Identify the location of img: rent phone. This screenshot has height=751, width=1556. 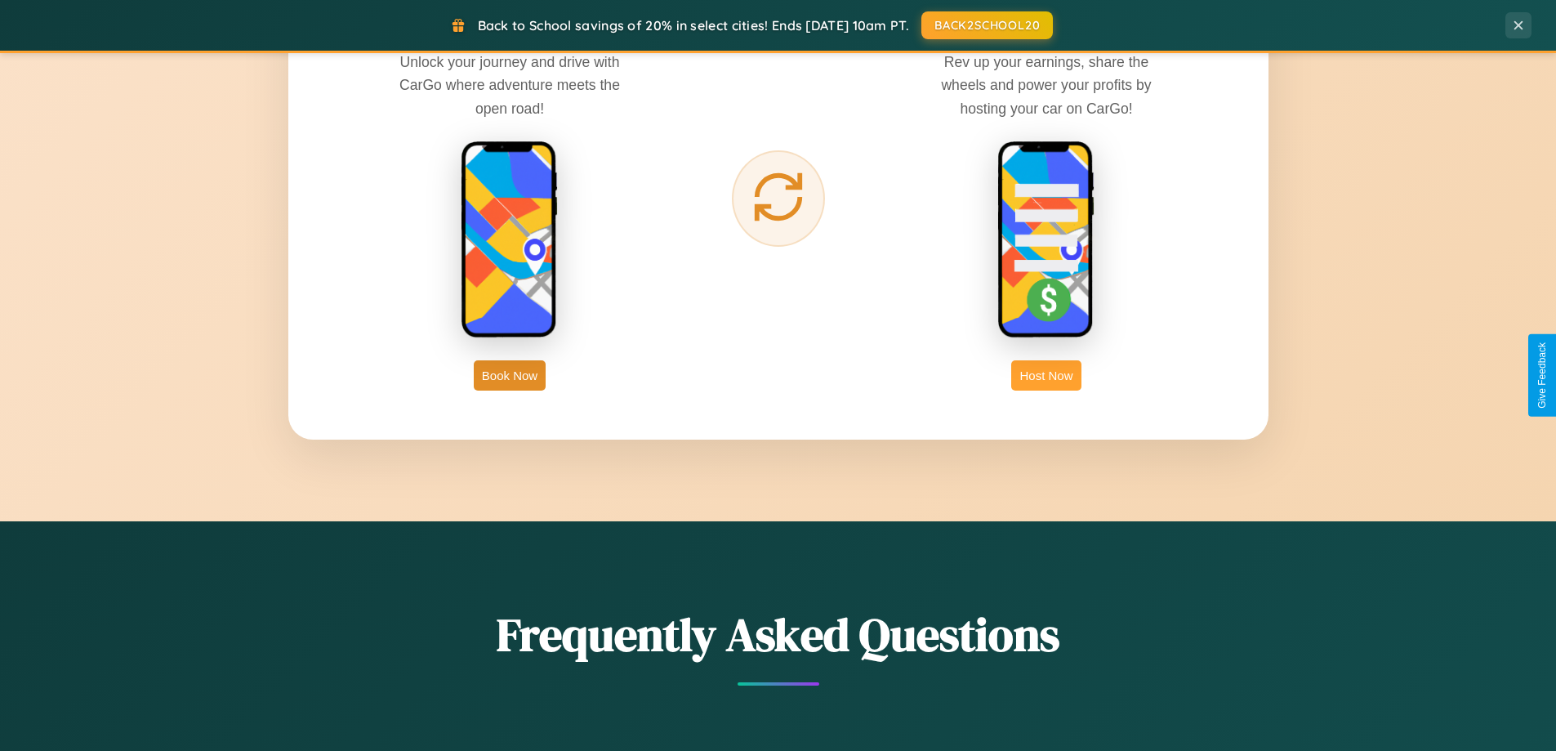
(510, 240).